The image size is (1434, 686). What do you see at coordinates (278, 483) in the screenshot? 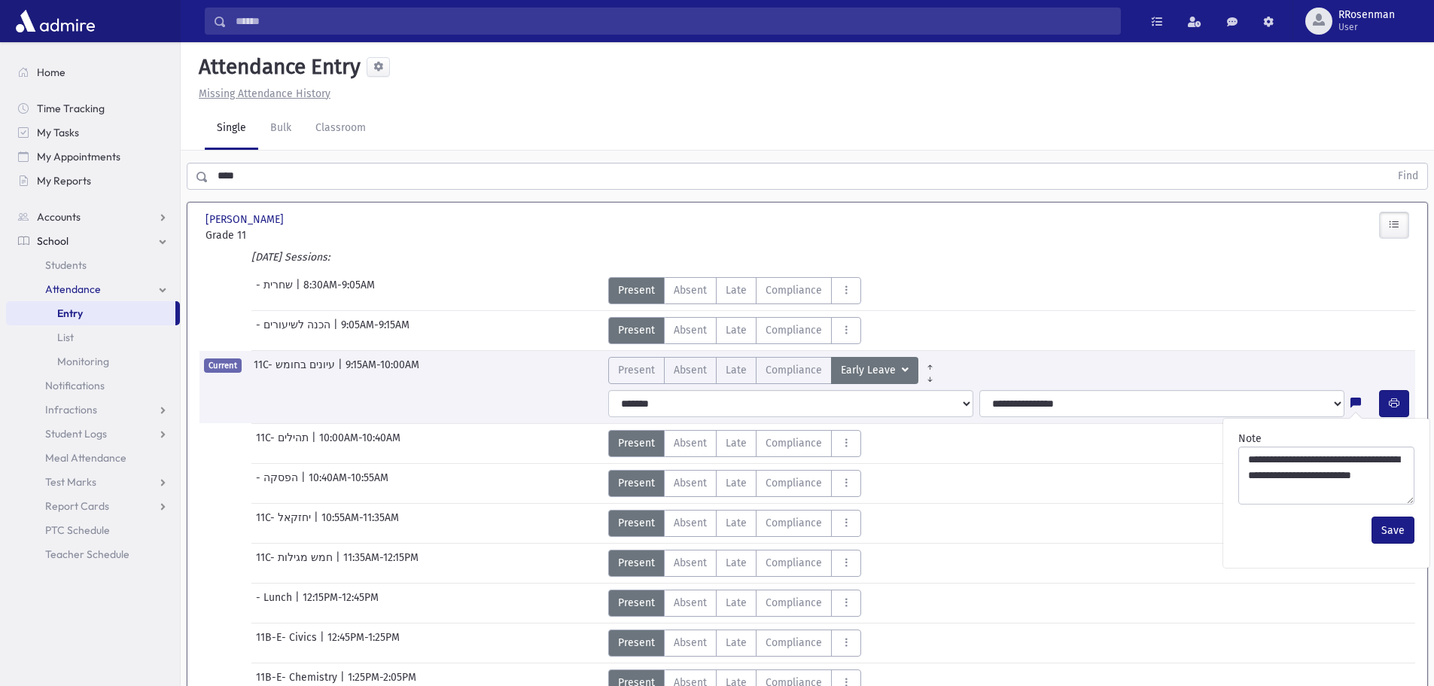
I see `span: - הפסקה` at bounding box center [278, 483].